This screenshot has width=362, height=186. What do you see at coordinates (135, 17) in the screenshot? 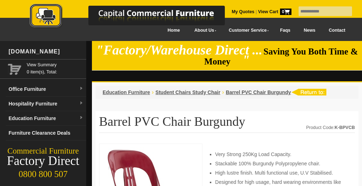
I see `a: Capital Commercial Furniture Logo` at bounding box center [135, 17].